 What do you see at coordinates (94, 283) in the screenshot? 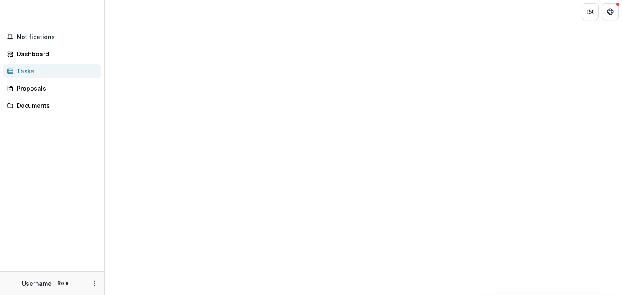
I see `button: More` at bounding box center [94, 283].